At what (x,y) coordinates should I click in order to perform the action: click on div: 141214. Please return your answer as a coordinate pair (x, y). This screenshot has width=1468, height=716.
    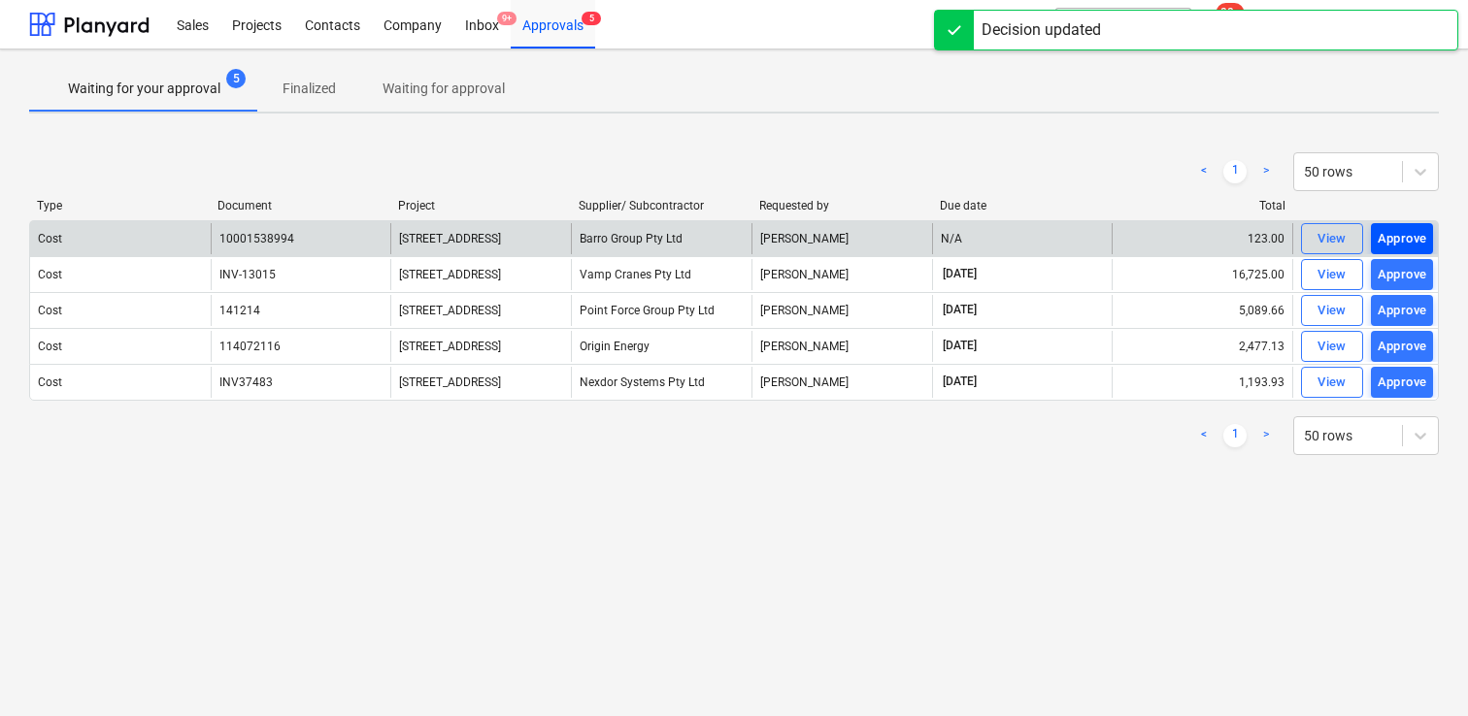
    Looking at the image, I should click on (240, 311).